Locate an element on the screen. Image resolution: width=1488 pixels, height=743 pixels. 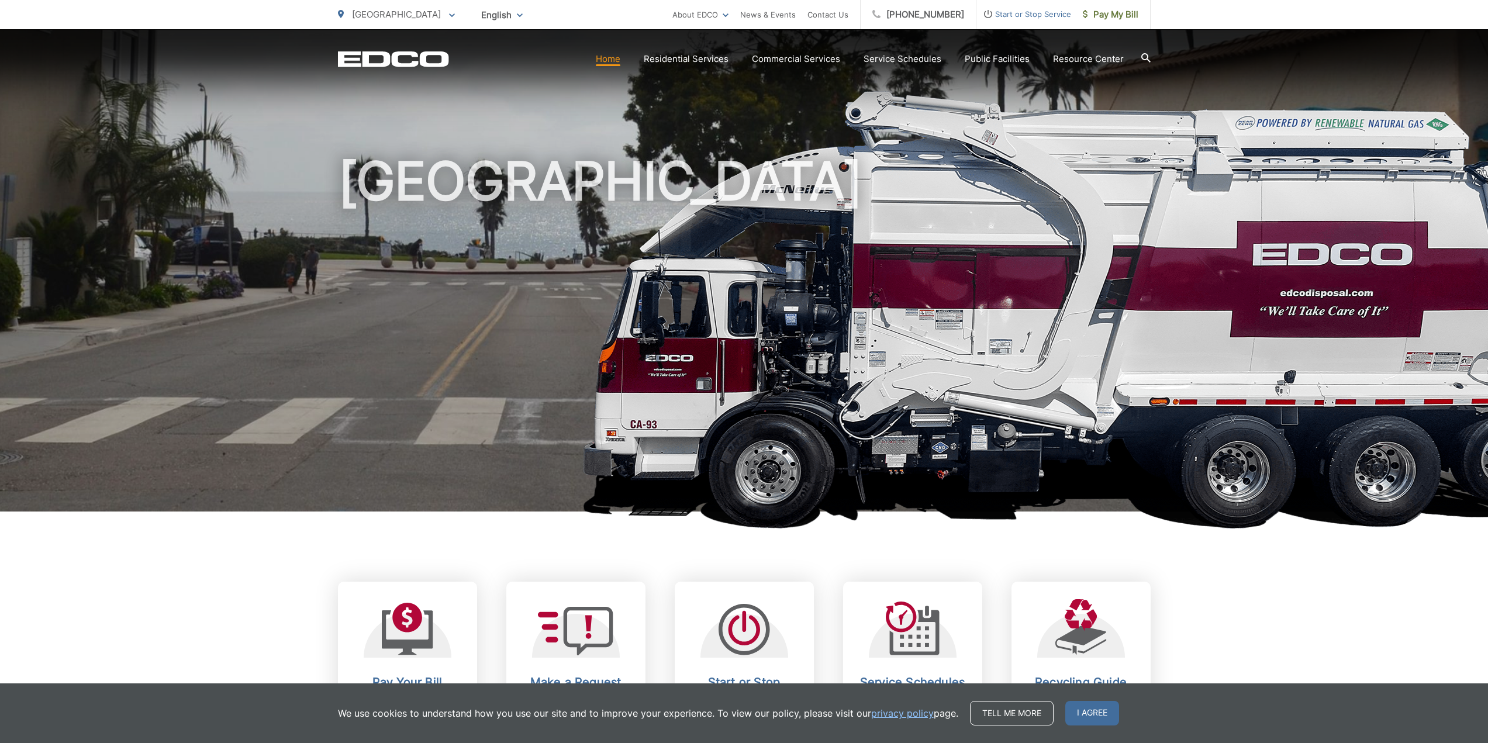
span: English is located at coordinates (502, 15).